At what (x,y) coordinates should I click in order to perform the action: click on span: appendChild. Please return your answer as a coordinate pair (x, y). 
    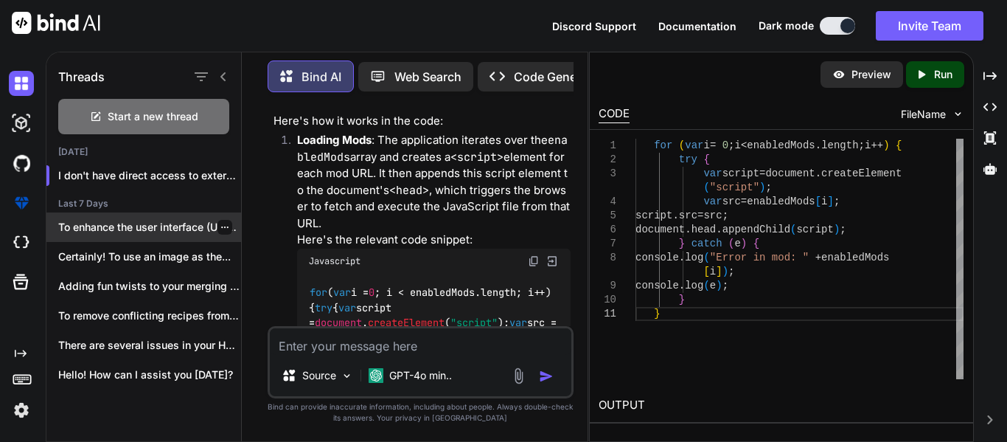
    Looking at the image, I should click on (757, 229).